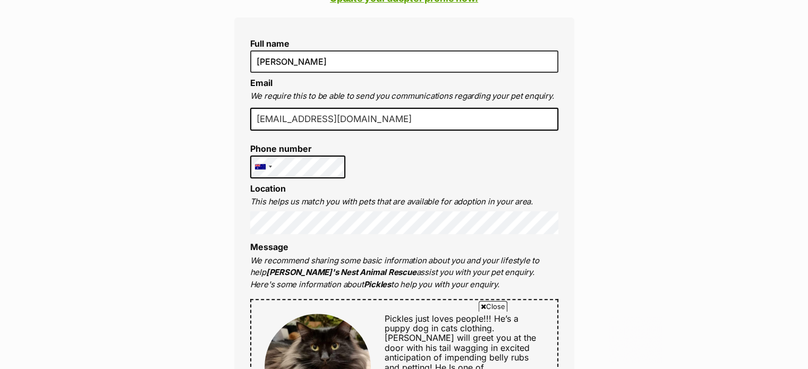  I want to click on label: Full name, so click(404, 44).